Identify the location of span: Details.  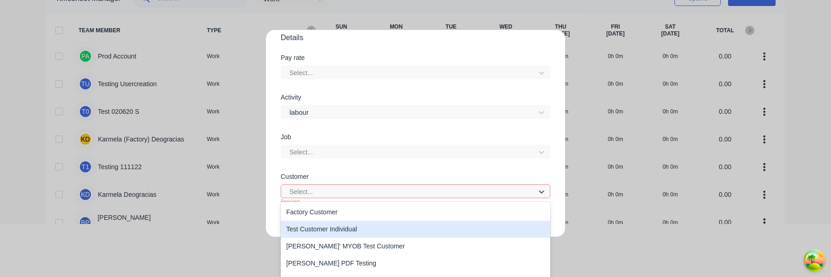
(416, 38).